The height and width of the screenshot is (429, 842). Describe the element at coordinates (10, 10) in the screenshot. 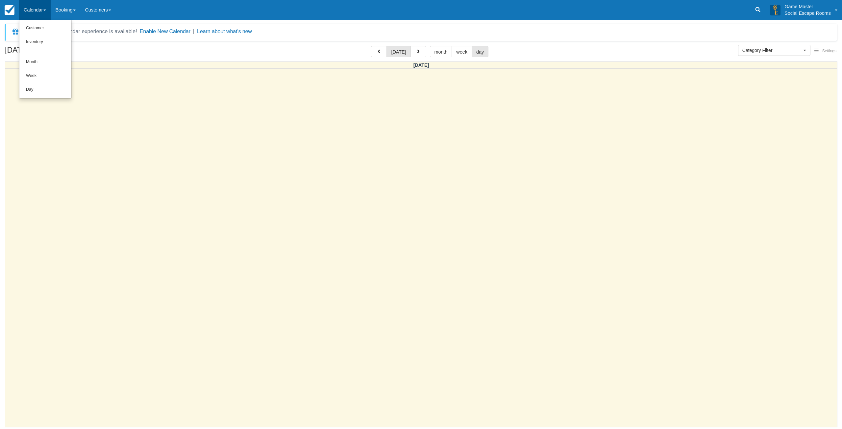

I see `img: checkfront-main-nav-mini-logo.png` at that location.